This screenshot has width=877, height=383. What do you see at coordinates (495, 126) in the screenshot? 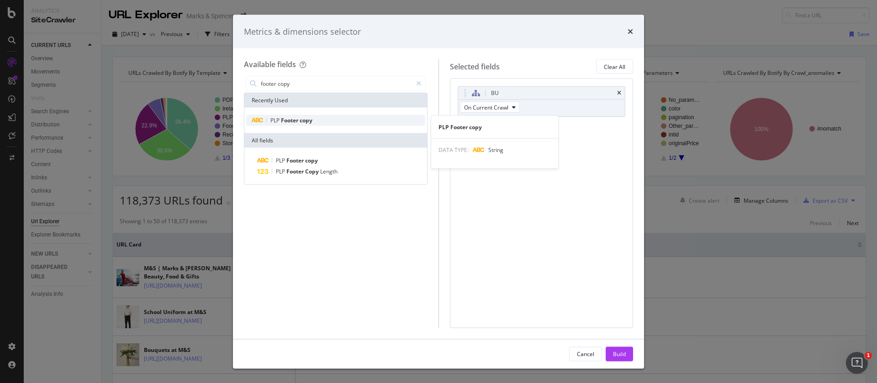
I see `div: PLP Footer copy` at bounding box center [495, 126].